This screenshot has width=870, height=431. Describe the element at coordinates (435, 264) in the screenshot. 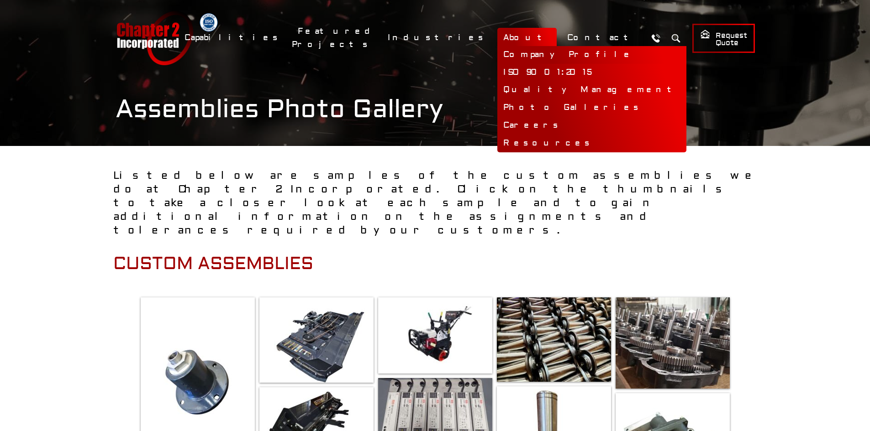

I see `h2: Custom Assemblies` at that location.